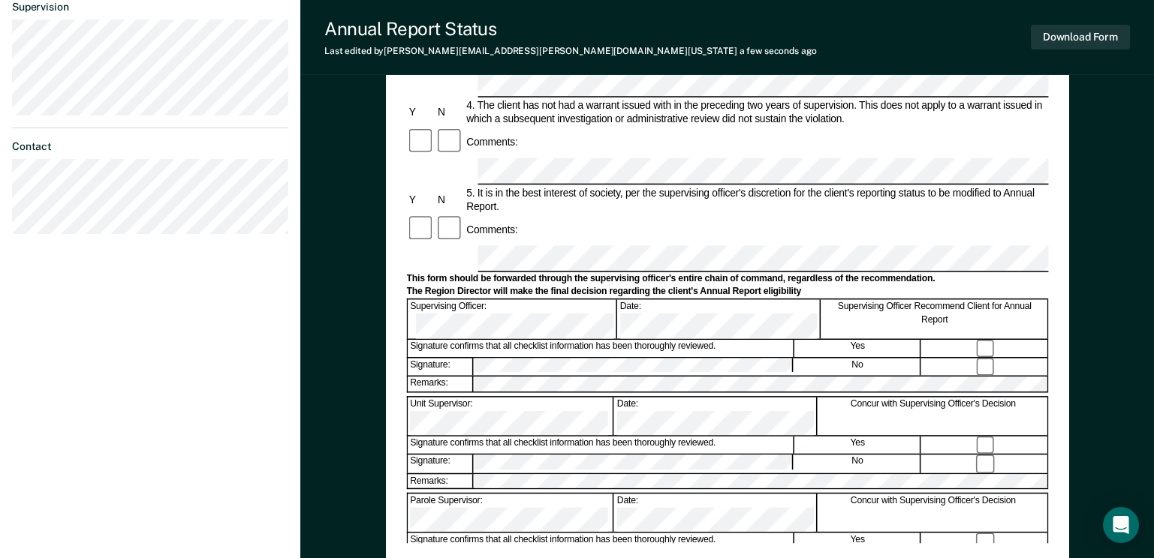 This screenshot has height=558, width=1154. Describe the element at coordinates (778, 51) in the screenshot. I see `span: a few seconds ago` at that location.